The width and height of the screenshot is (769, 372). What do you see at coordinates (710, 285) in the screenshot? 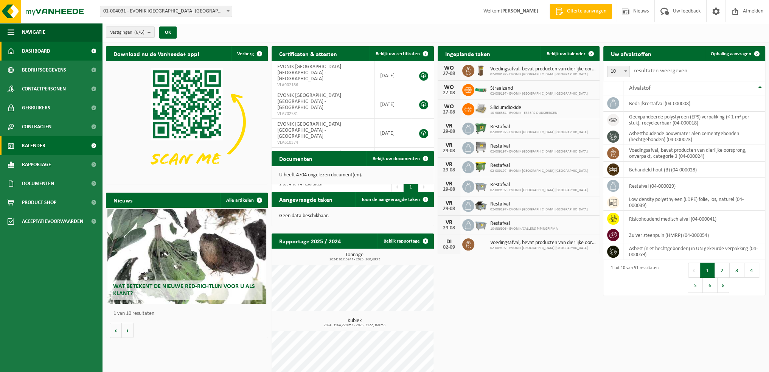
I see `button: 6` at bounding box center [710, 285].